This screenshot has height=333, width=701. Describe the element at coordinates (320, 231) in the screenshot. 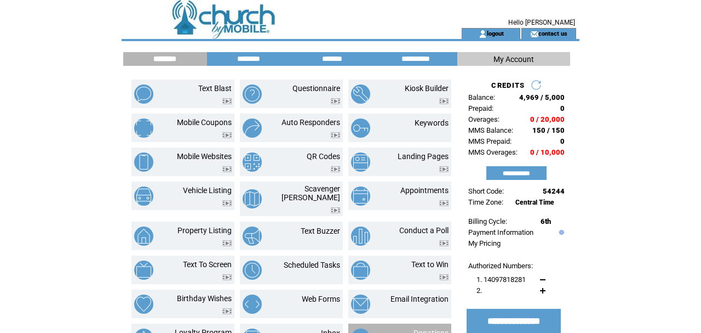

I see `a: Text Buzzer` at that location.